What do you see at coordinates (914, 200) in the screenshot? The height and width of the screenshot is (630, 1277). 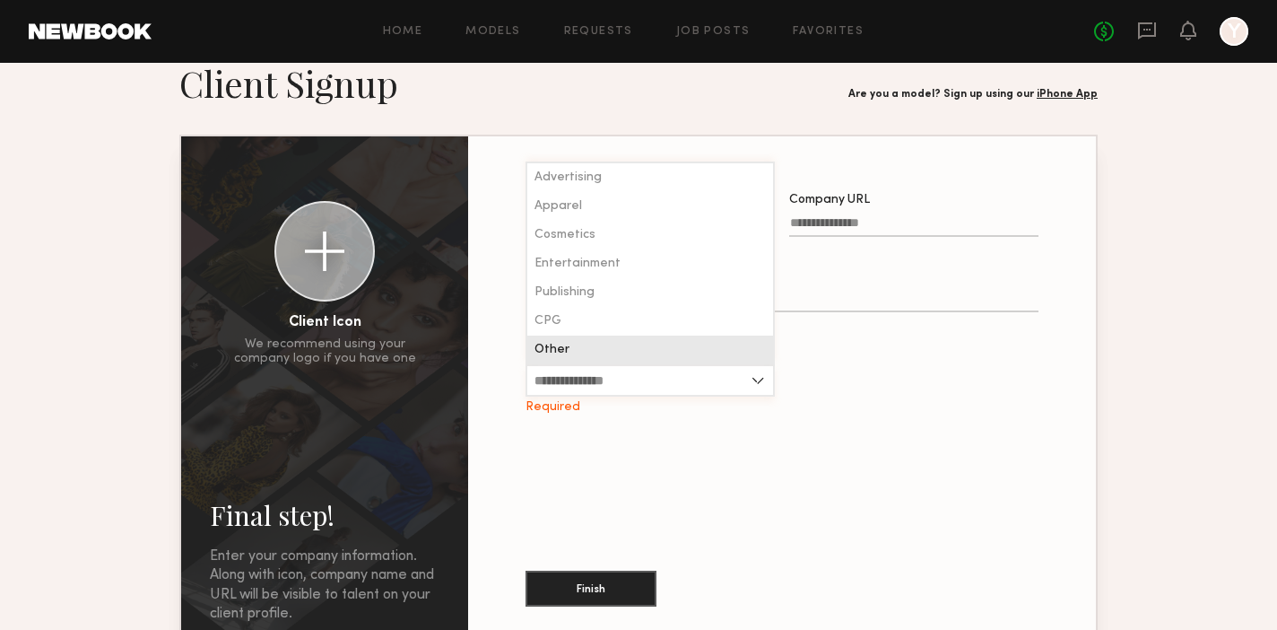 I see `div: Company URL` at bounding box center [914, 200].